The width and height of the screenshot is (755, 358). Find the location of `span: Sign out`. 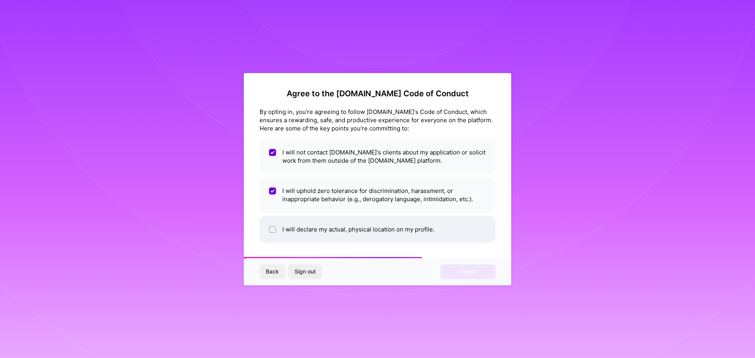

span: Sign out is located at coordinates (305, 272).